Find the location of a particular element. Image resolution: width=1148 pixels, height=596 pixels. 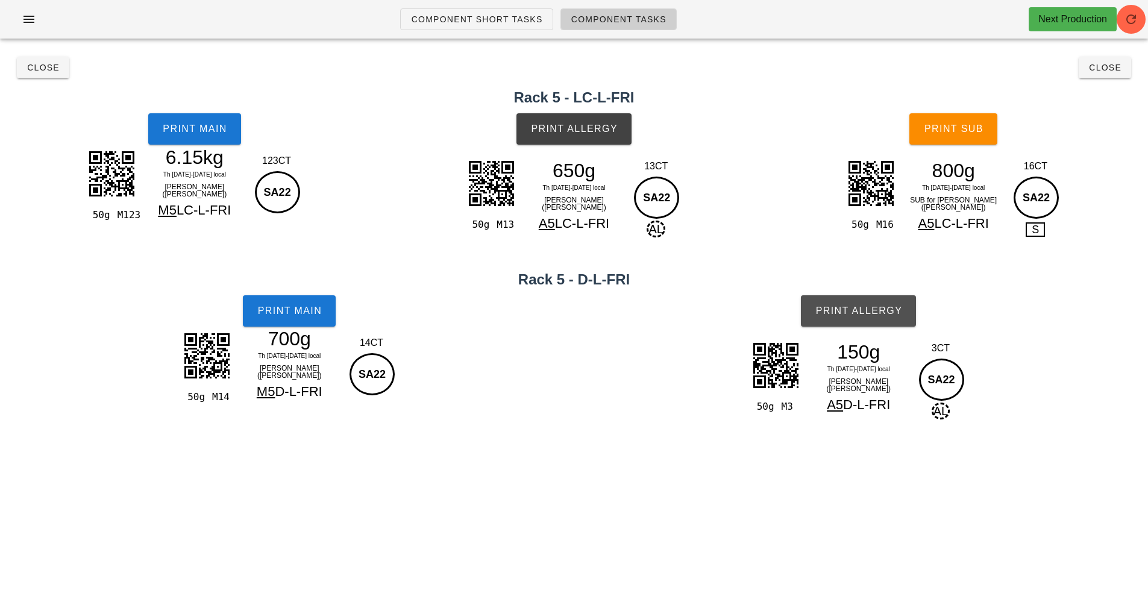

div: 6.15kg is located at coordinates (195, 157).